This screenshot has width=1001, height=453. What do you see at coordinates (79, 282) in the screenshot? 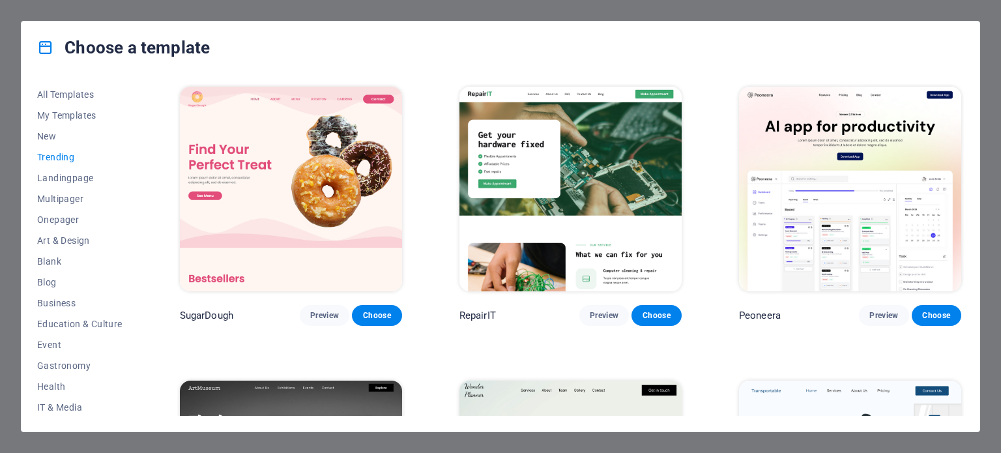
I see `button: Blog` at bounding box center [79, 282].